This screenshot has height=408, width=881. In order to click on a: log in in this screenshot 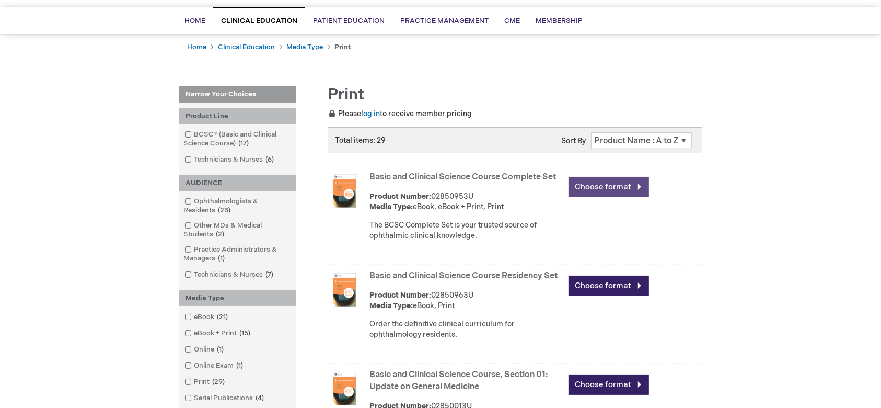, I will do `click(371, 113)`.